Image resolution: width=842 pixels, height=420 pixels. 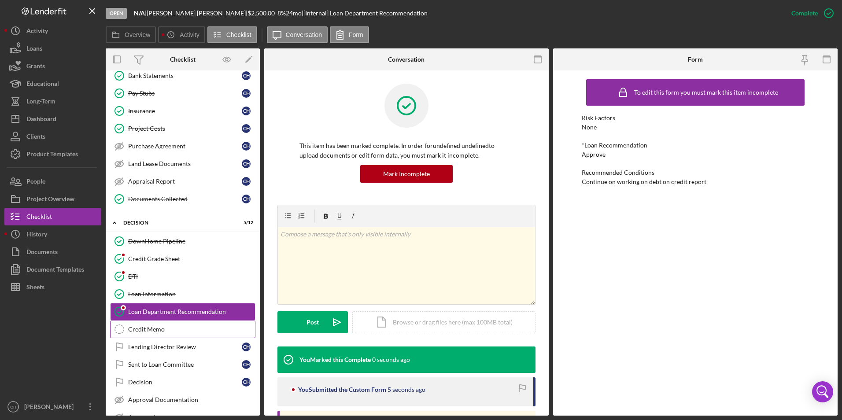 What do you see at coordinates (53, 234) in the screenshot?
I see `button: History` at bounding box center [53, 234].